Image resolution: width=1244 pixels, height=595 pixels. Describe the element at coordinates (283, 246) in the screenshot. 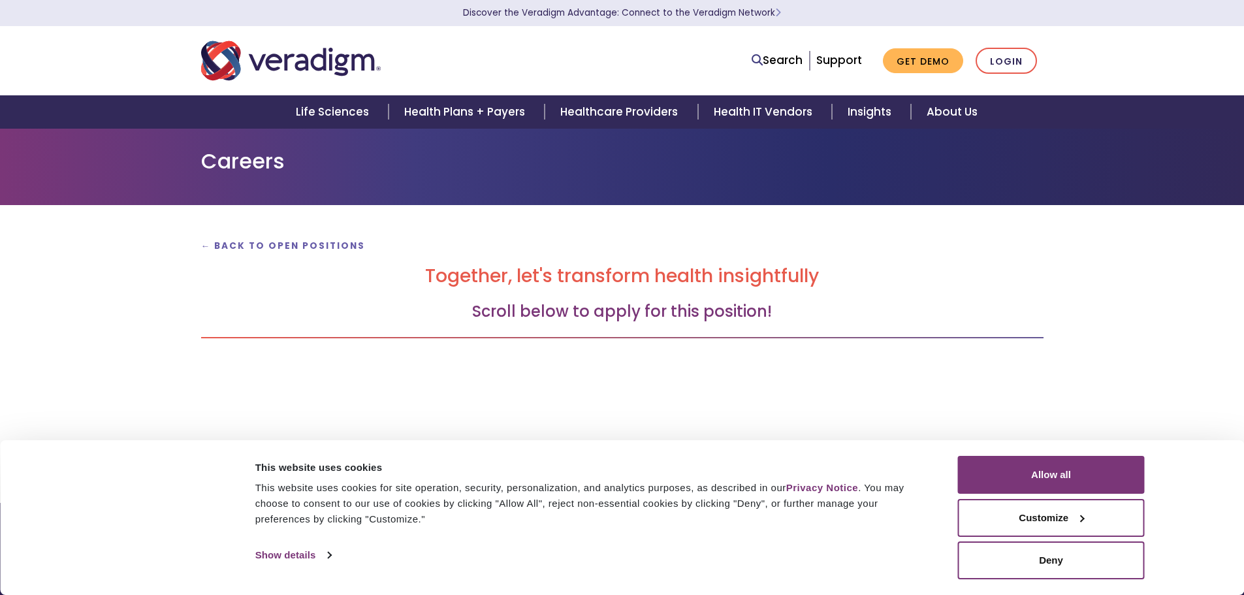

I see `strong: ← Back to Open Positions` at that location.